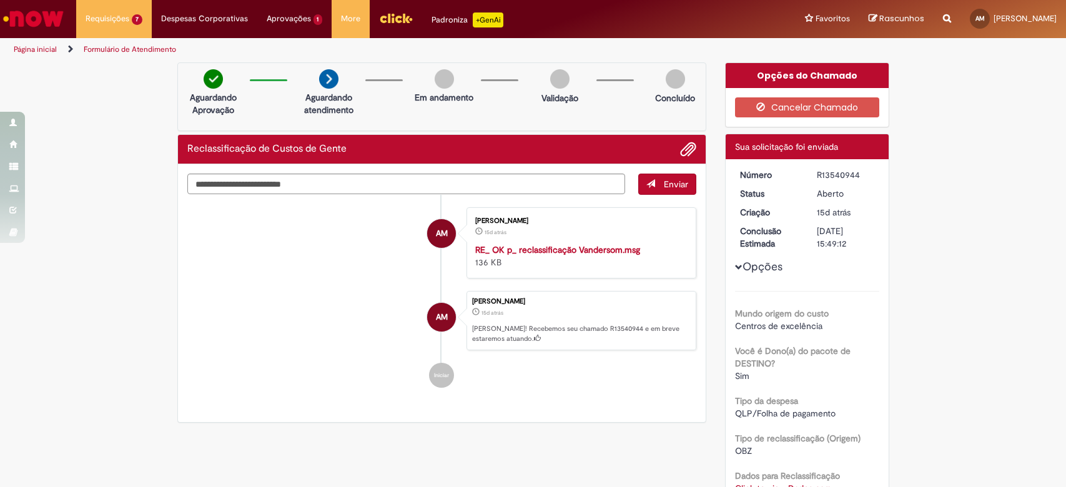  Describe the element at coordinates (896, 19) in the screenshot. I see `a: Rascunhos` at that location.